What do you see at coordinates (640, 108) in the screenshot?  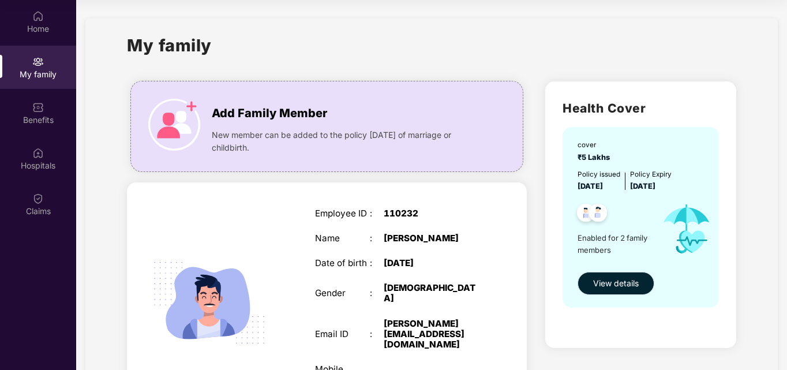 I see `h2: Health Cover` at bounding box center [640, 108].